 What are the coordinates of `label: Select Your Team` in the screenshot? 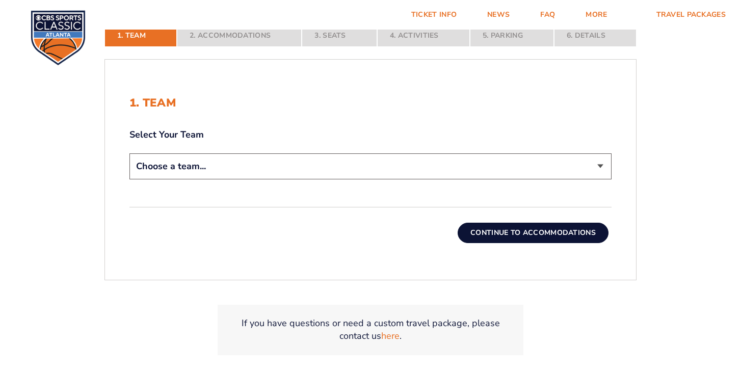 It's located at (371, 135).